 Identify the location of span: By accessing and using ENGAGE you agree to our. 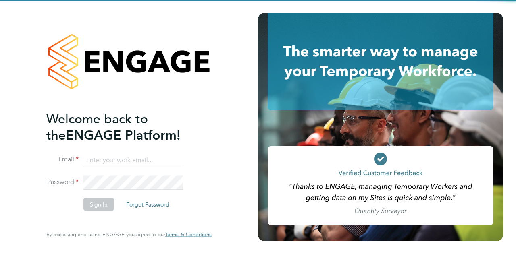
(129, 235).